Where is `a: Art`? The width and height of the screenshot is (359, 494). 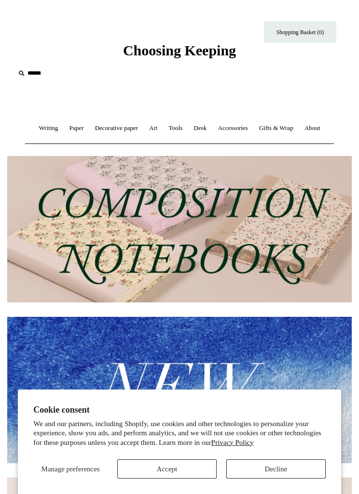 a: Art is located at coordinates (153, 128).